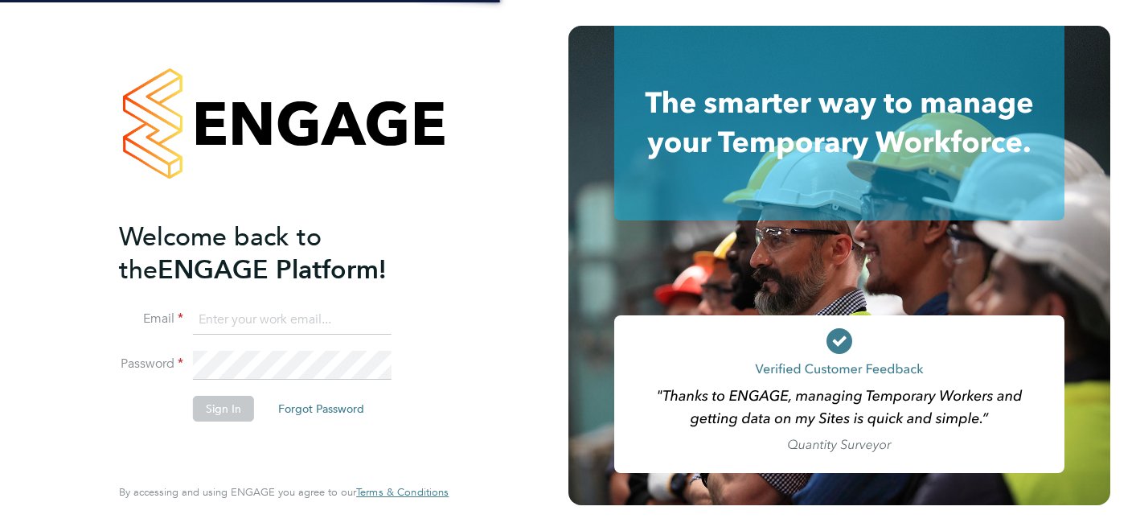 The image size is (1136, 531). Describe the element at coordinates (402, 491) in the screenshot. I see `span: Terms & Conditions` at that location.